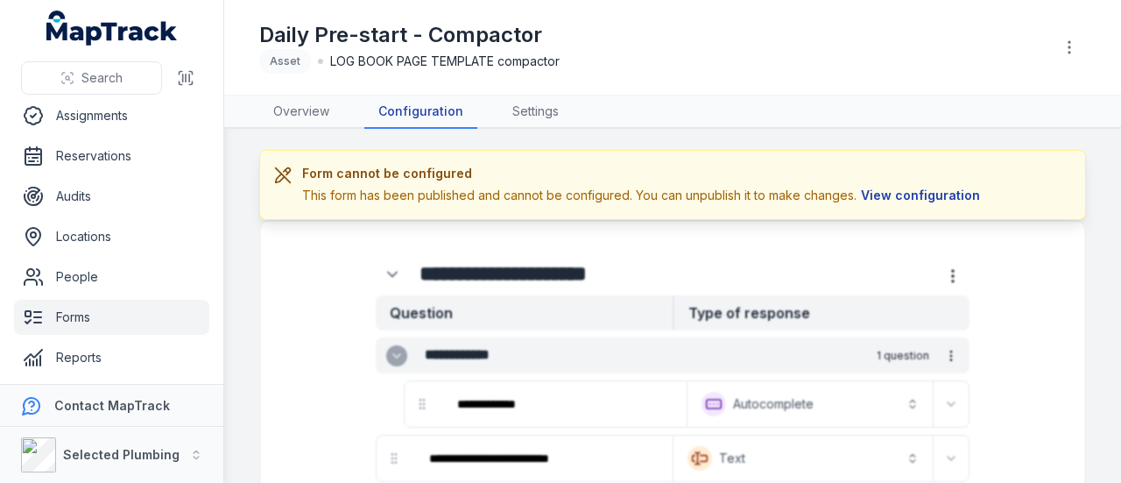 This screenshot has width=1121, height=483. I want to click on button: Search, so click(91, 78).